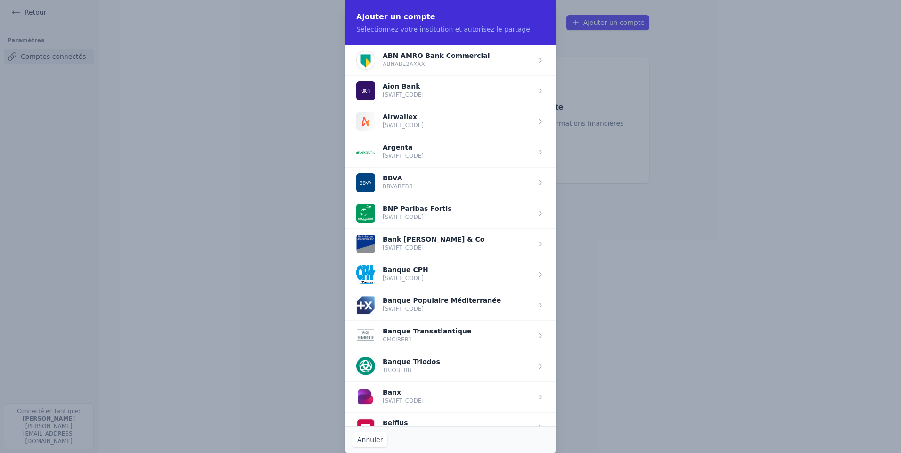 This screenshot has width=901, height=453. I want to click on p: Banque Populaire Méditerranée, so click(441, 301).